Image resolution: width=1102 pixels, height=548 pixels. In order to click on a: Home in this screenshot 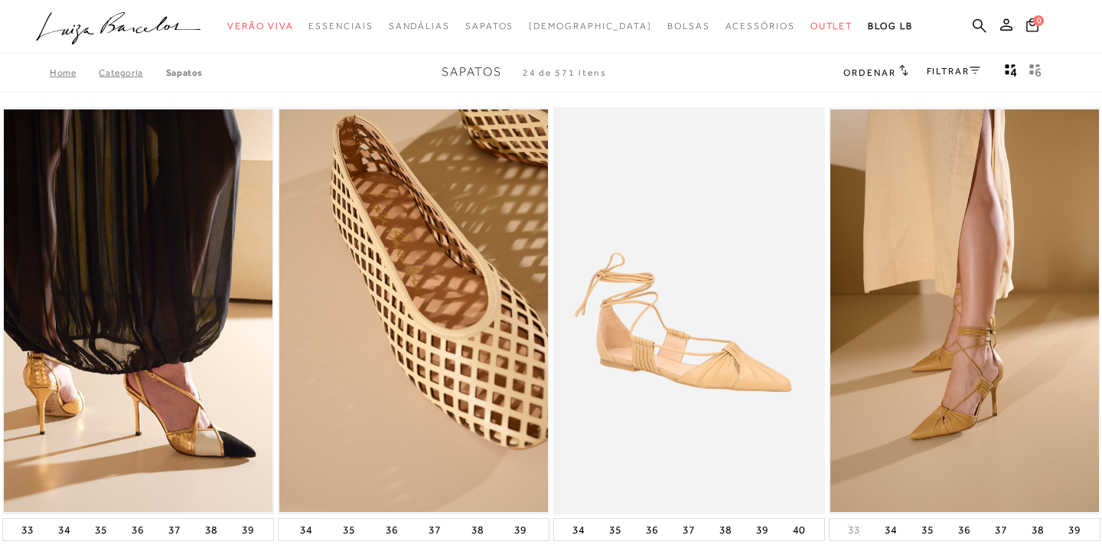, I will do `click(74, 73)`.